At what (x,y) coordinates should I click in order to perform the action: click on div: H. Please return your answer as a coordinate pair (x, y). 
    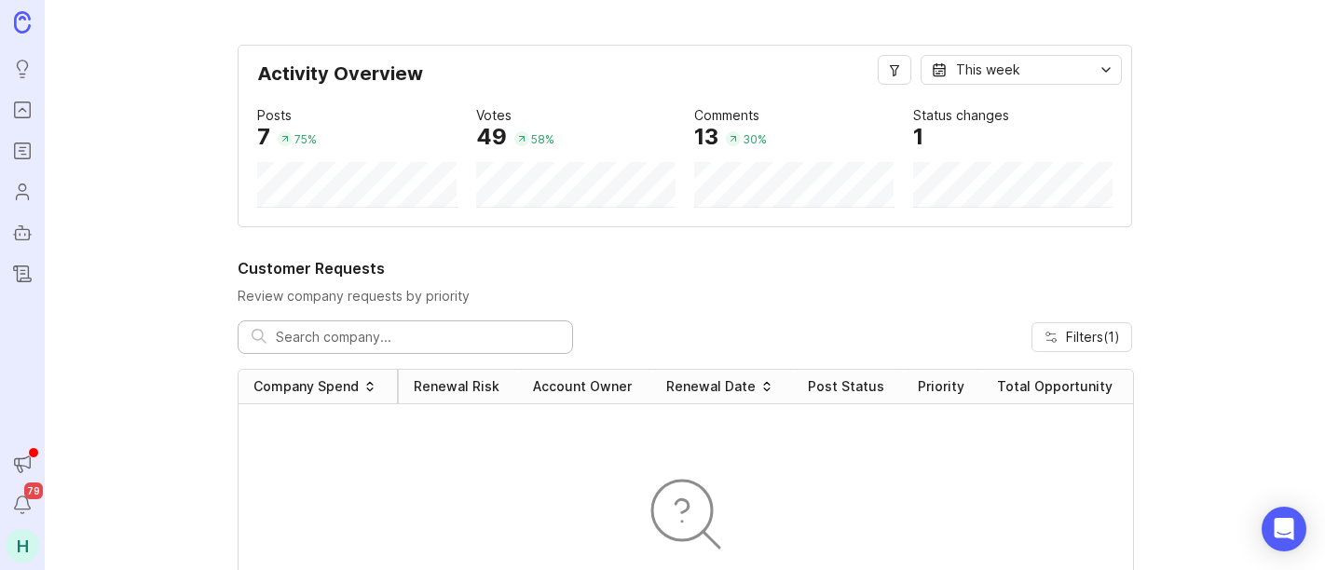
    Looking at the image, I should click on (22, 546).